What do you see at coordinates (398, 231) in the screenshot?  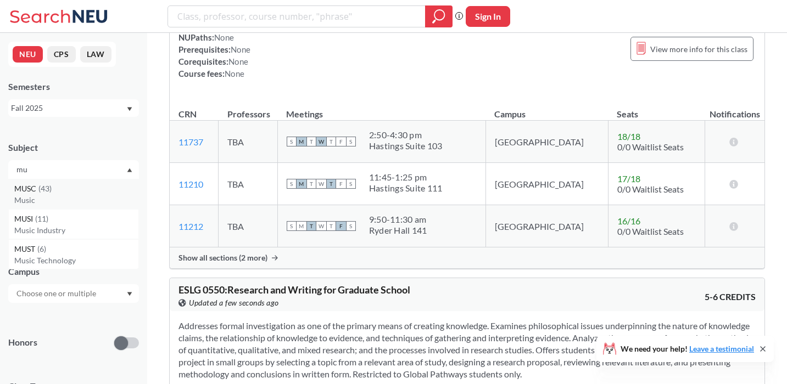 I see `div: Ryder Hall 141` at bounding box center [398, 231].